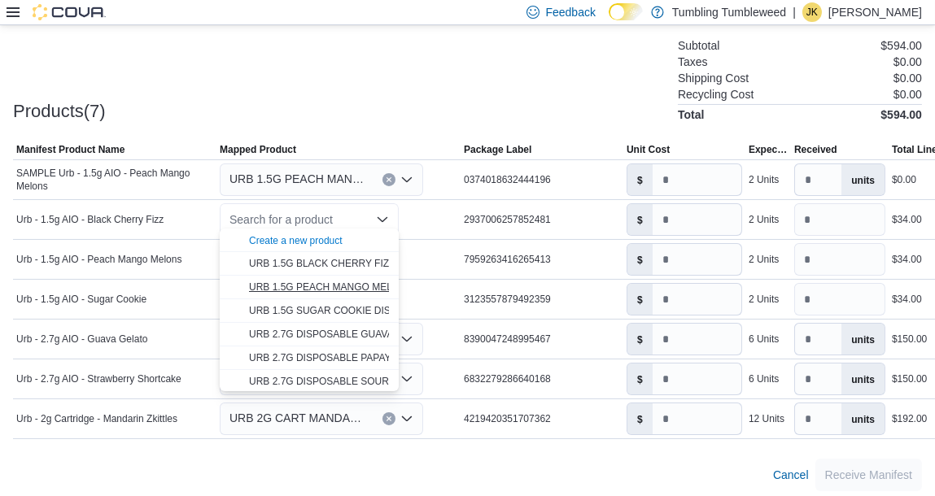  What do you see at coordinates (507, 419) in the screenshot?
I see `span: 4219420351707362` at bounding box center [507, 419].